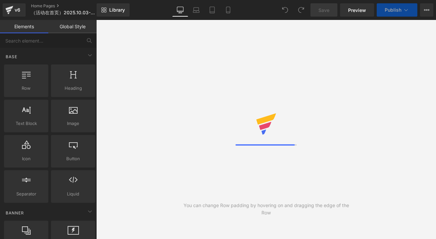 This screenshot has height=239, width=436. What do you see at coordinates (72, 27) in the screenshot?
I see `a: Global Style` at bounding box center [72, 27].